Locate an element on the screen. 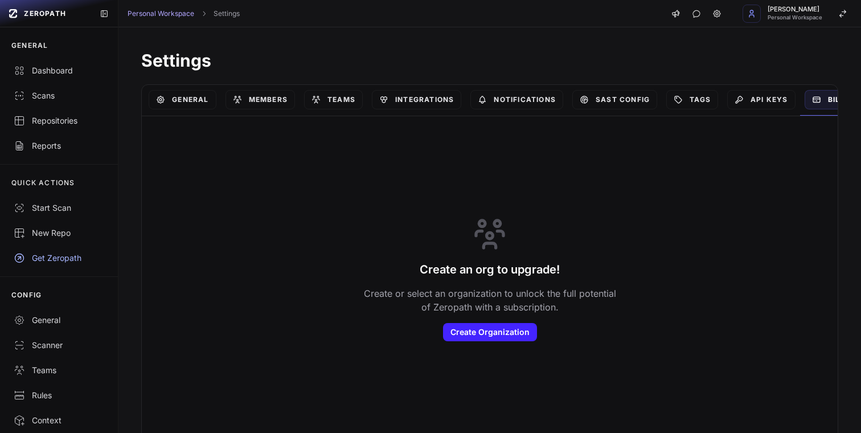  a: Members is located at coordinates (260, 100).